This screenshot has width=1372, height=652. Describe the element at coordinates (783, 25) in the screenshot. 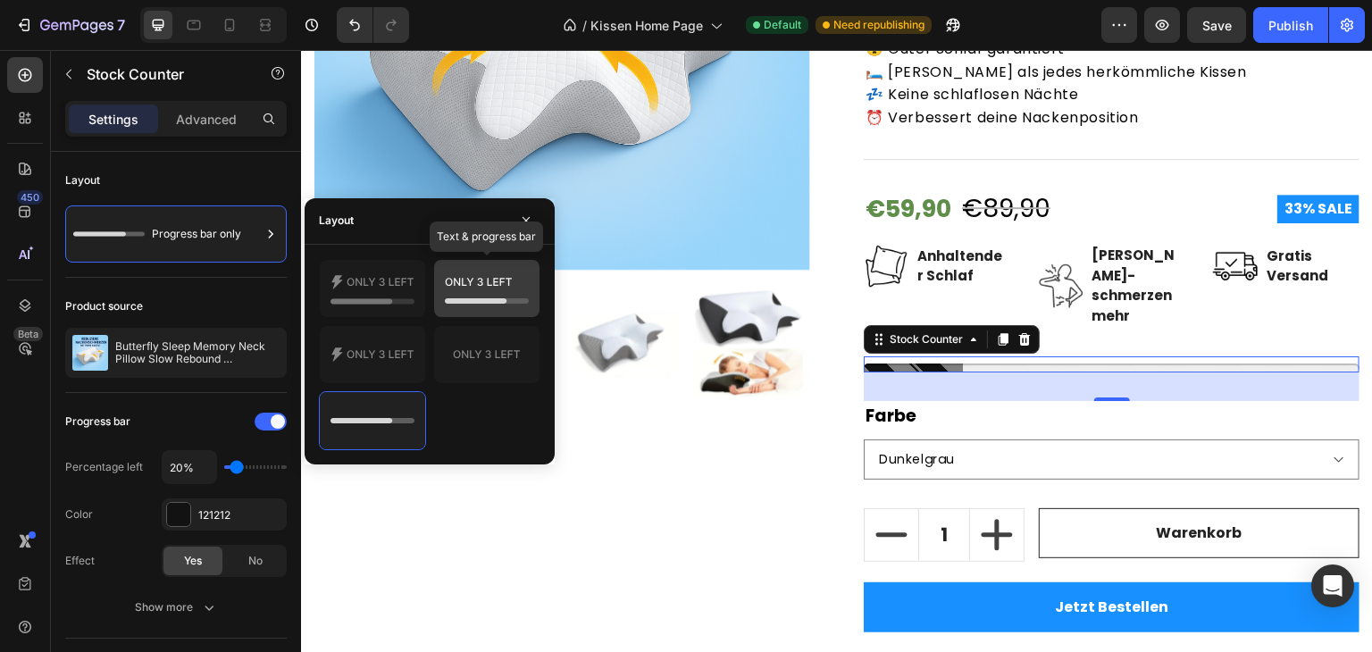

I see `span: Default` at that location.